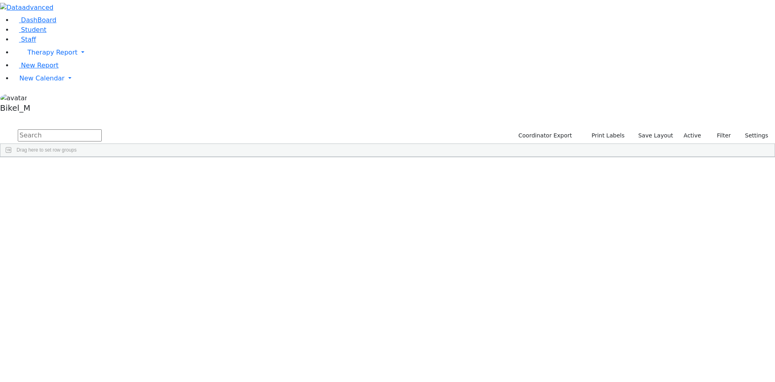 The width and height of the screenshot is (775, 382). I want to click on button: Print Labels, so click(605, 135).